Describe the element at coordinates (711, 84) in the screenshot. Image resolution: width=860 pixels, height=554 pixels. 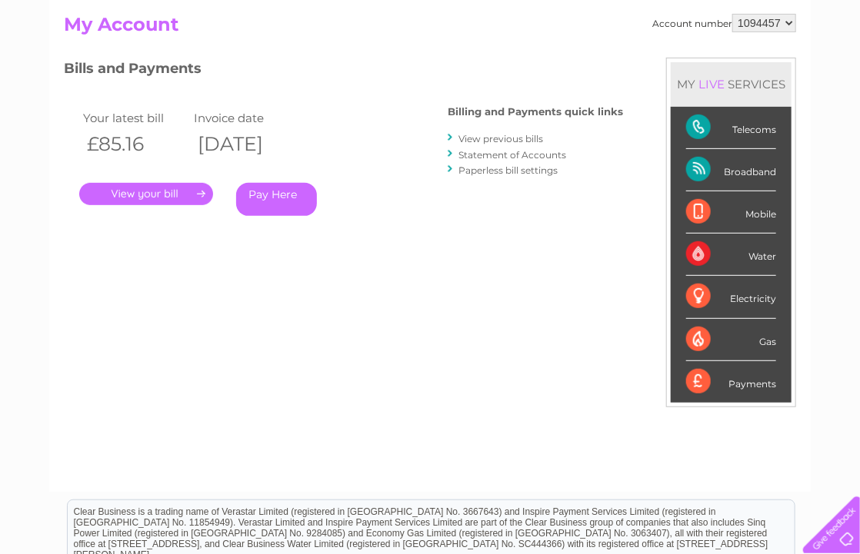
I see `div: LIVE` at that location.